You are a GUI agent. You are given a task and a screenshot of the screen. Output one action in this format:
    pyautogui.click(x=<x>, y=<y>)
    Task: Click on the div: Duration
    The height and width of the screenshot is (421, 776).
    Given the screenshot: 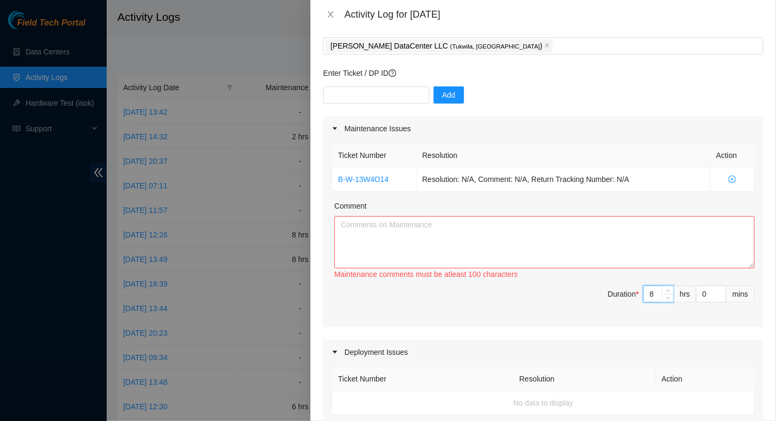 What is the action you would take?
    pyautogui.click(x=624, y=294)
    